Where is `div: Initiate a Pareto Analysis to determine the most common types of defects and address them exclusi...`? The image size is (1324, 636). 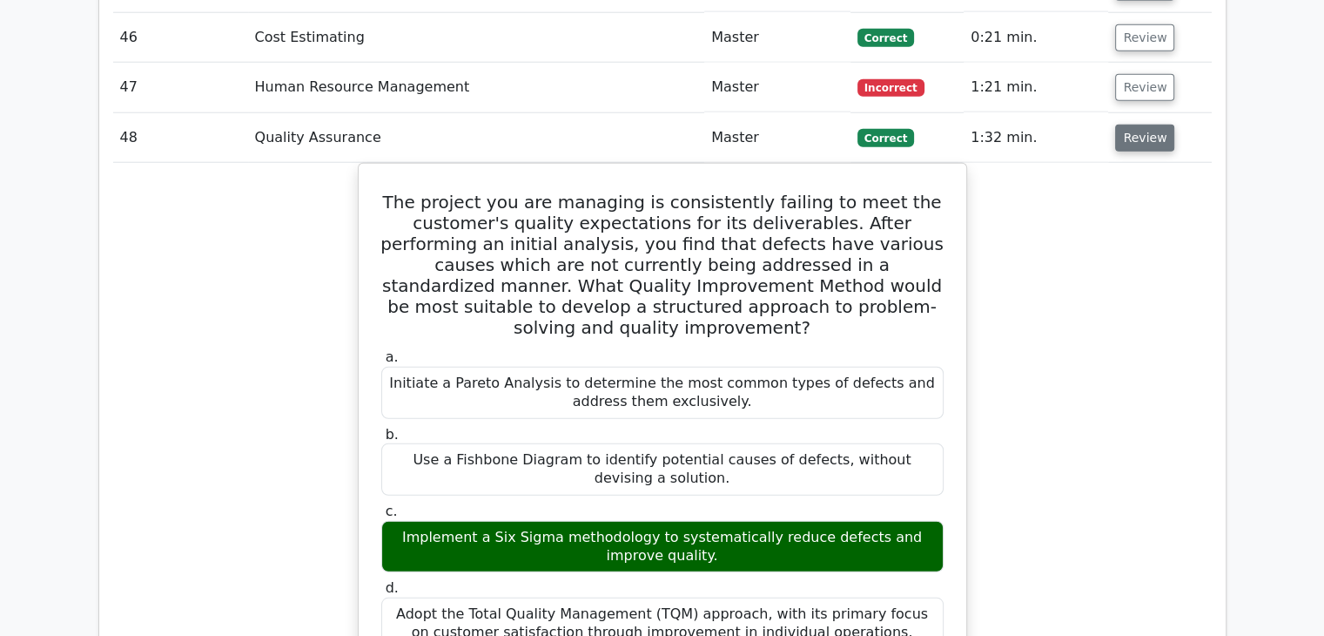
div: Initiate a Pareto Analysis to determine the most common types of defects and address them exclusi... is located at coordinates (663, 393).